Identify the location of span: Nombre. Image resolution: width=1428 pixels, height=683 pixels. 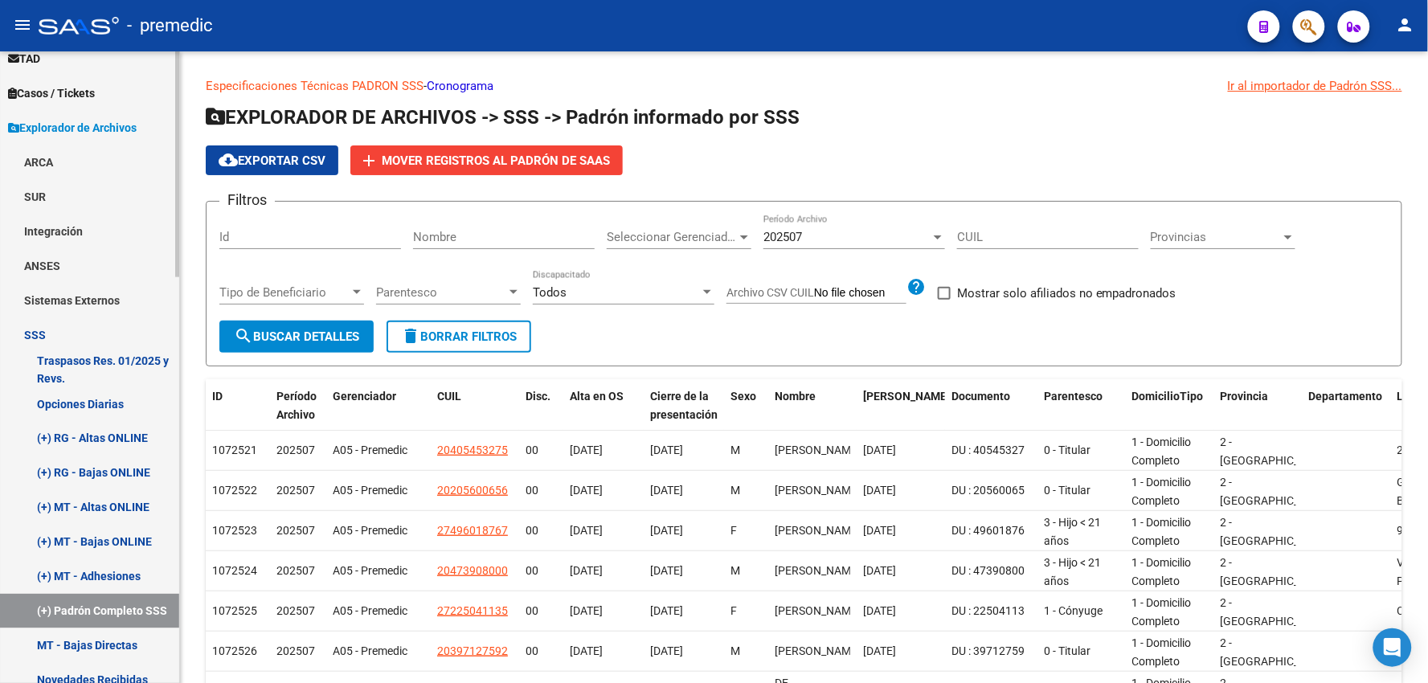
(795, 396).